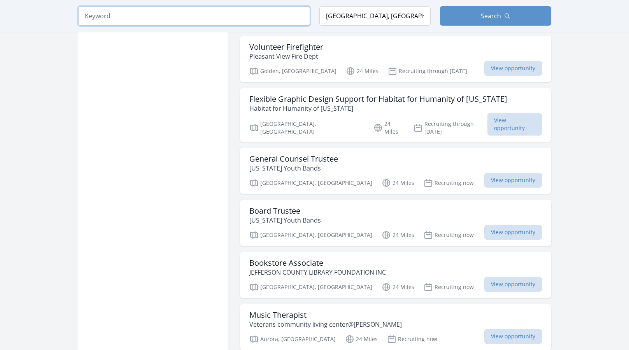  I want to click on p: JEFFERSON COUNTY LIBRARY FOUNDATION INC, so click(317, 272).